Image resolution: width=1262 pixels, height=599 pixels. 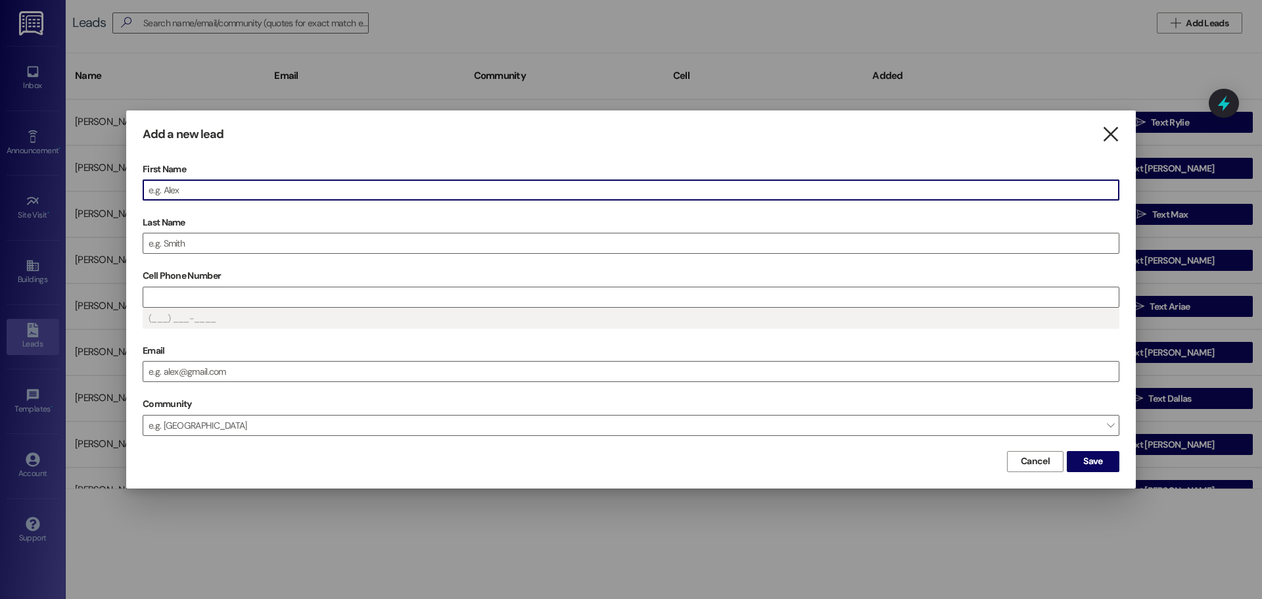 What do you see at coordinates (631, 350) in the screenshot?
I see `label: Email` at bounding box center [631, 350].